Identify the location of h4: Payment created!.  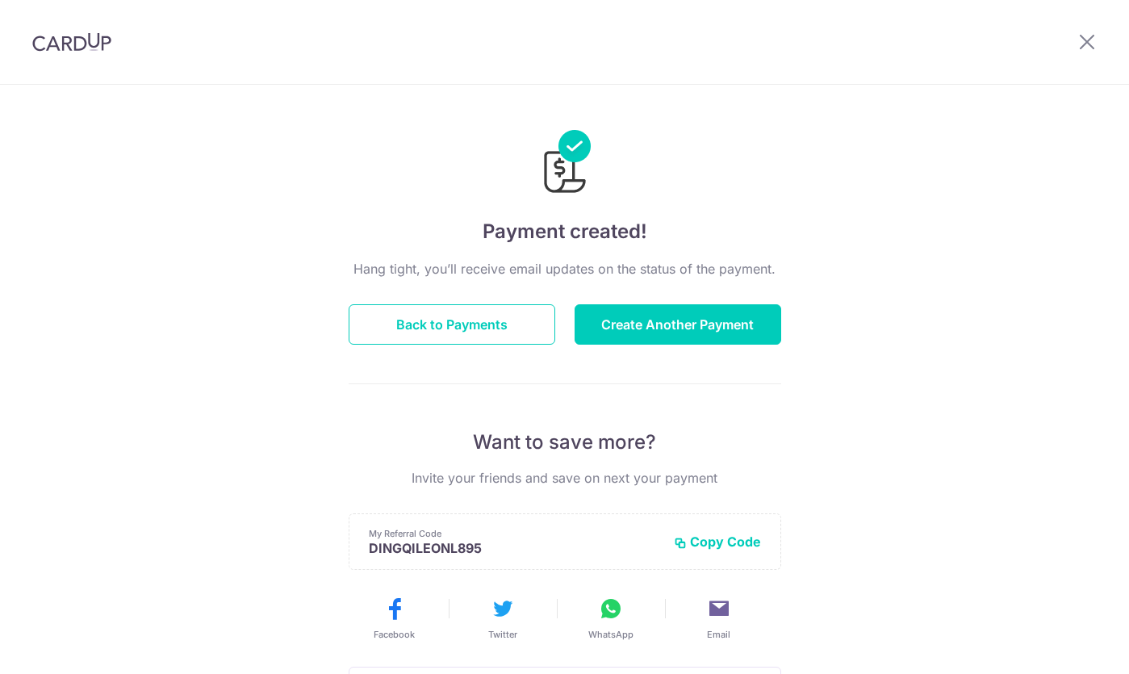
(565, 232).